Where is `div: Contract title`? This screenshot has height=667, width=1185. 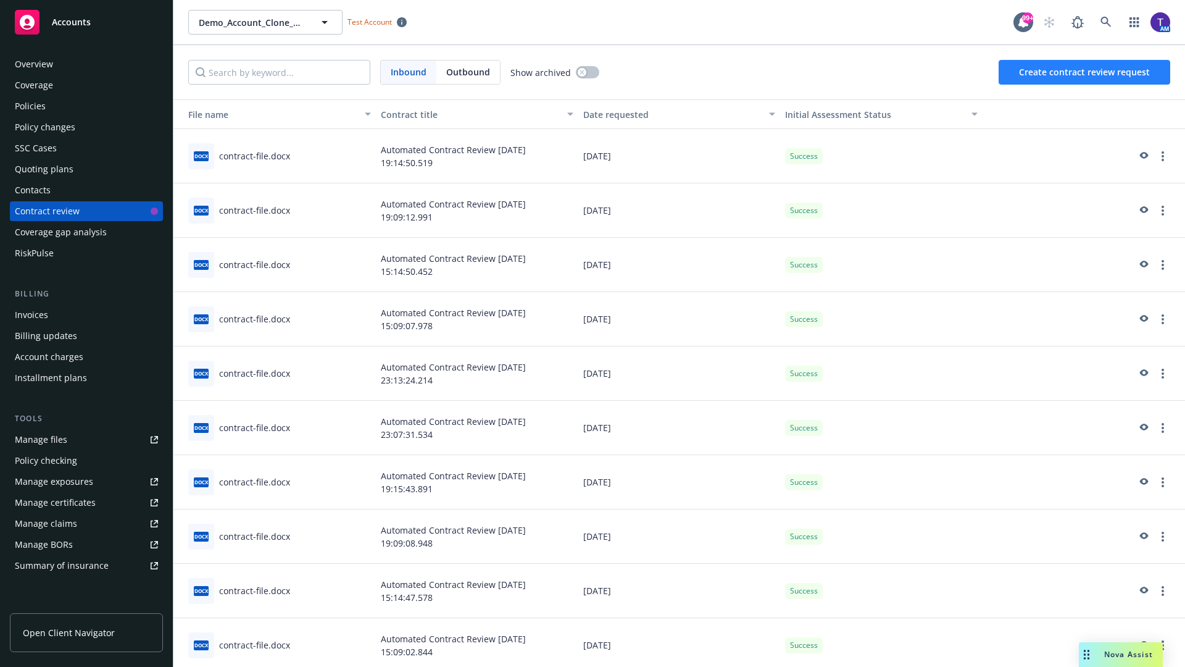
div: Contract title is located at coordinates (470, 114).